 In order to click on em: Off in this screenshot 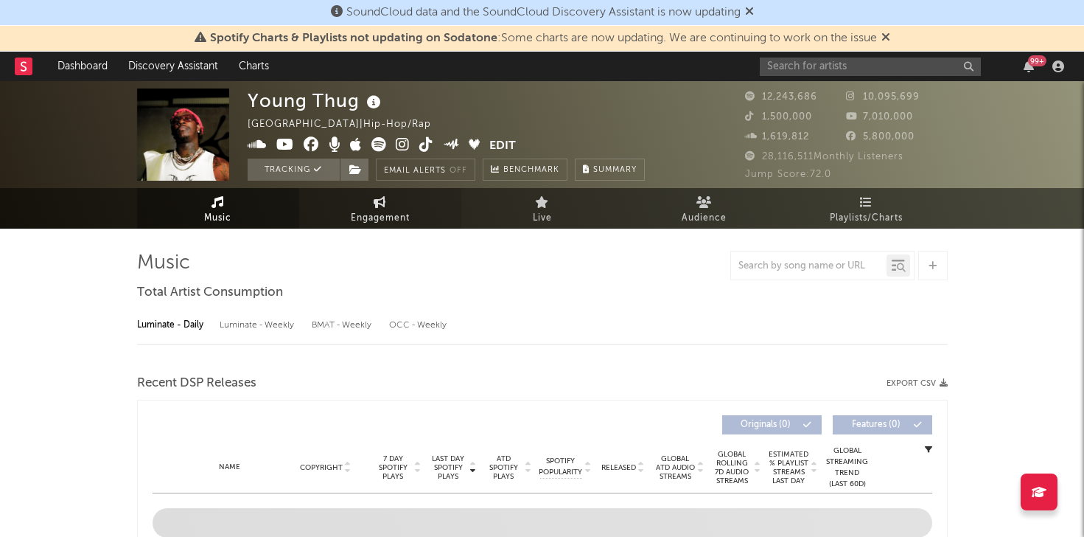, I will do `click(459, 170)`.